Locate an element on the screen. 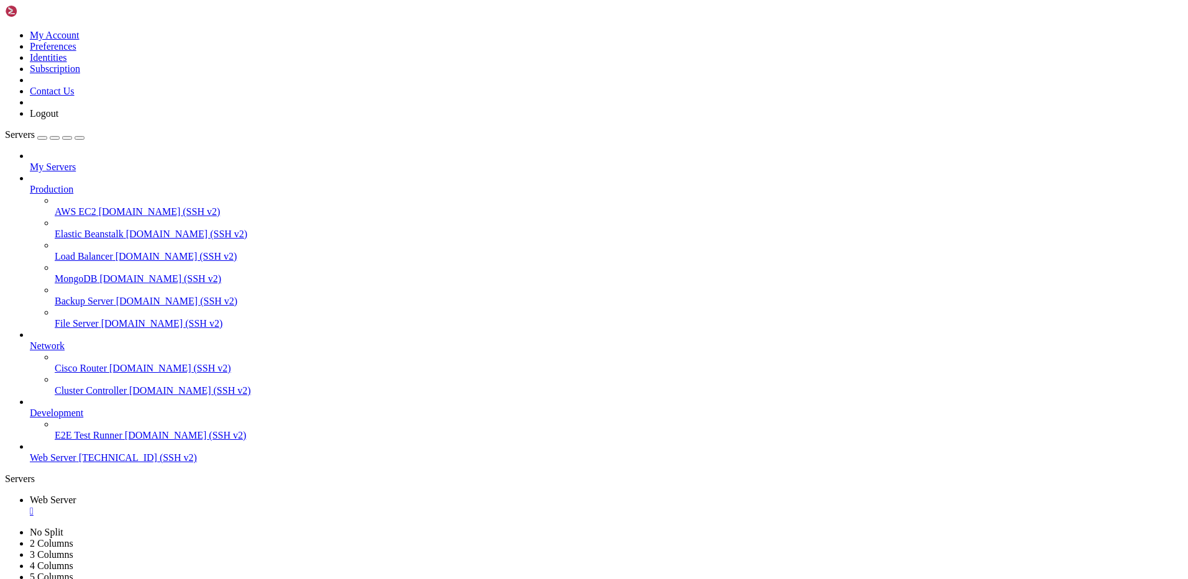 This screenshot has height=579, width=1188. div: Servers is located at coordinates (594, 479).